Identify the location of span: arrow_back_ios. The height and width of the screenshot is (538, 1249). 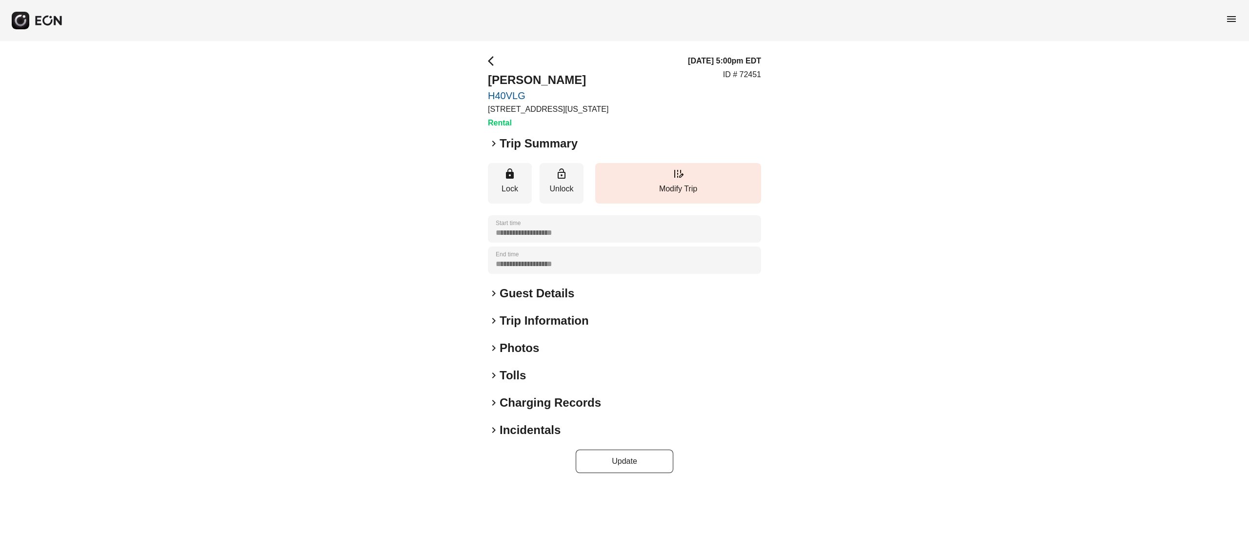
(494, 61).